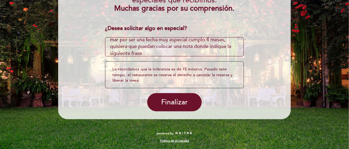  I want to click on button: Finalizar, so click(174, 102).